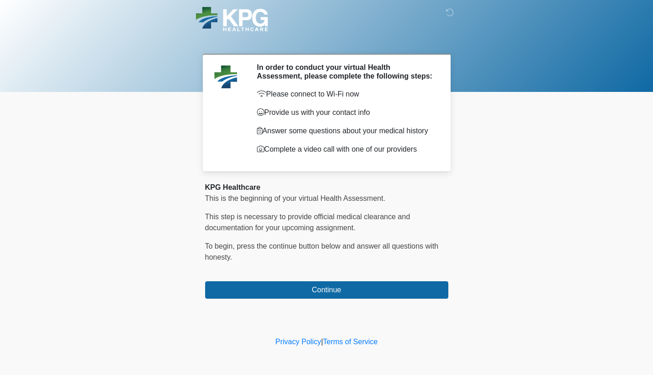  What do you see at coordinates (322, 251) in the screenshot?
I see `span: To begin, ﻿﻿﻿﻿﻿﻿﻿﻿﻿﻿﻿﻿﻿﻿﻿﻿﻿press the continue button below and answer all questions with honesty.` at bounding box center [322, 251].